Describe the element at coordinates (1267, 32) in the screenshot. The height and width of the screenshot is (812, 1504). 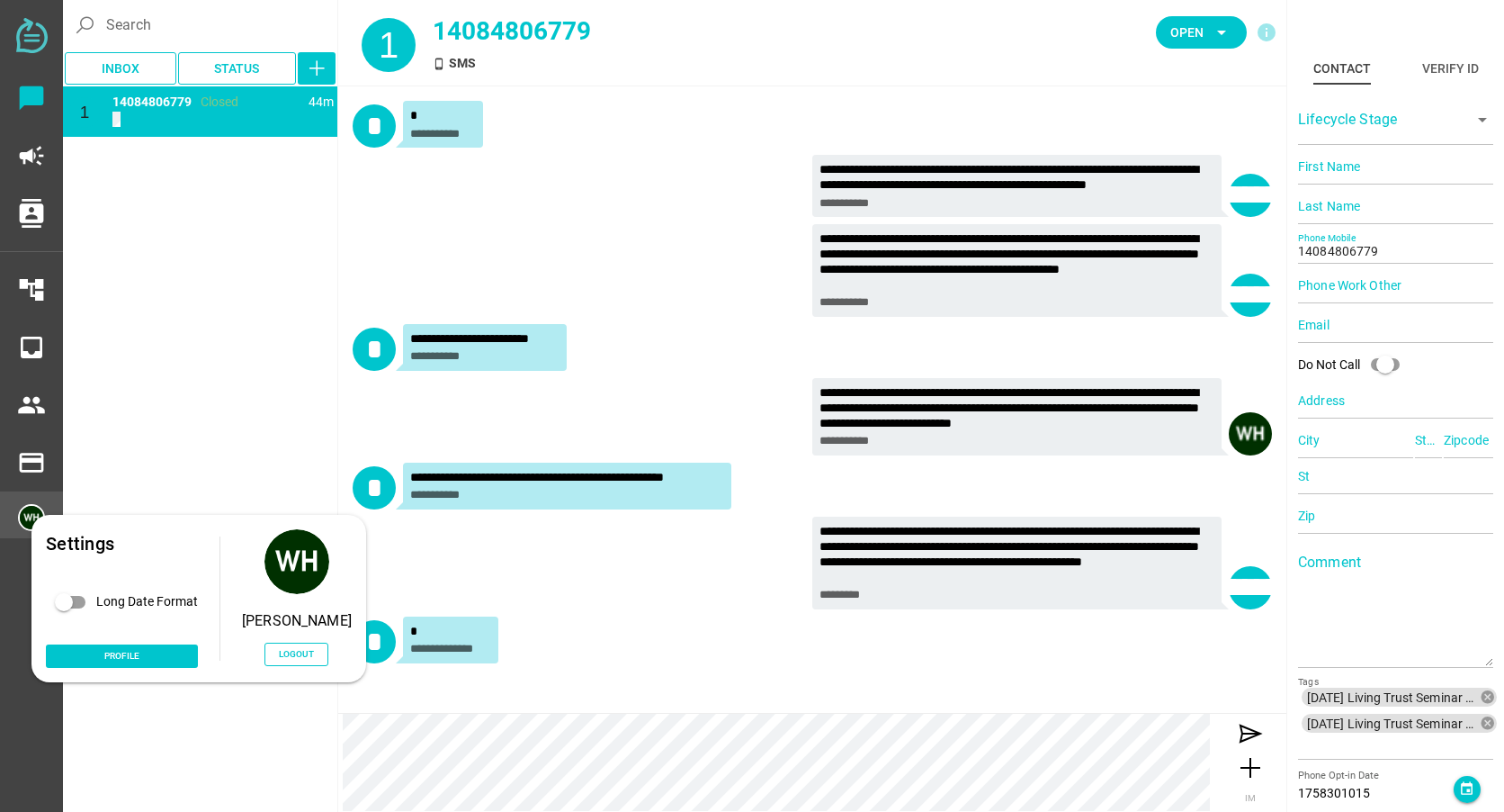
I see `i: info` at that location.